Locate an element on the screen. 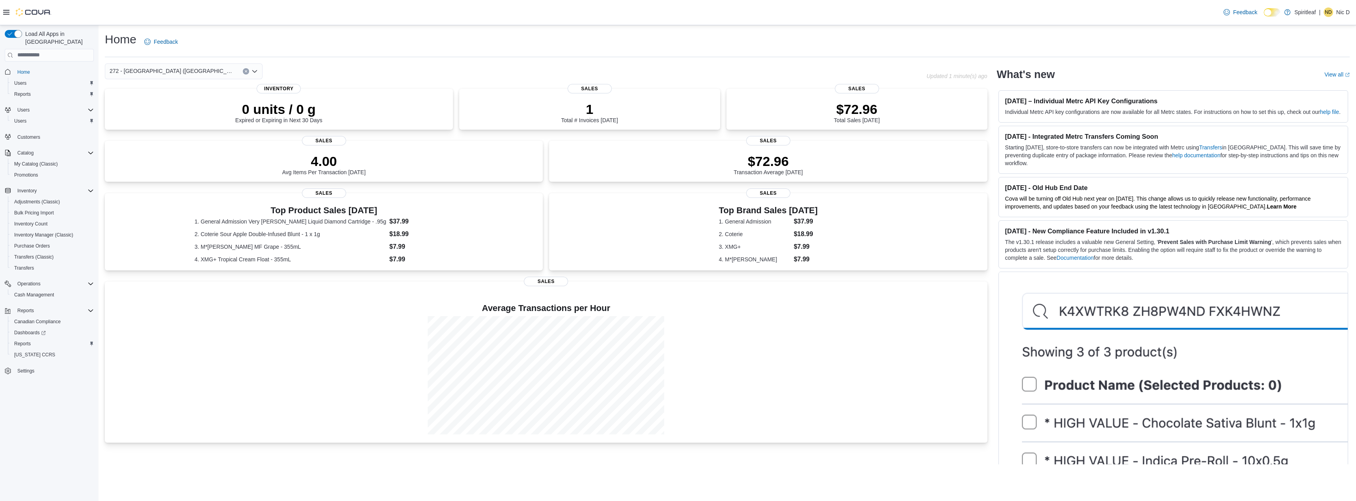 Image resolution: width=1356 pixels, height=501 pixels. a: Adjustments (Classic) is located at coordinates (37, 202).